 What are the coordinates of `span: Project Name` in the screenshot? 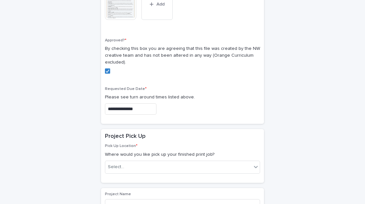 It's located at (118, 194).